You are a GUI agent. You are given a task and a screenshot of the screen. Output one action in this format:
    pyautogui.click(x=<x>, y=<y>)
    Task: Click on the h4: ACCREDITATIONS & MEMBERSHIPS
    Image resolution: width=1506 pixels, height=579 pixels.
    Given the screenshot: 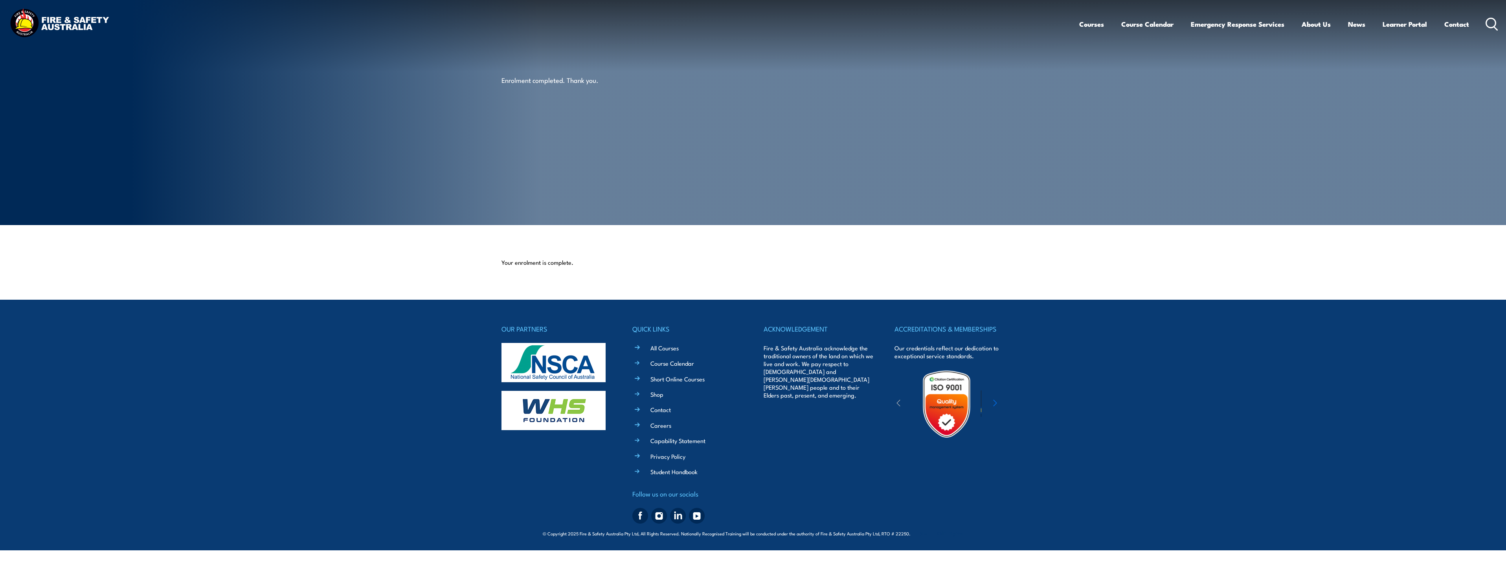 What is the action you would take?
    pyautogui.click(x=949, y=329)
    